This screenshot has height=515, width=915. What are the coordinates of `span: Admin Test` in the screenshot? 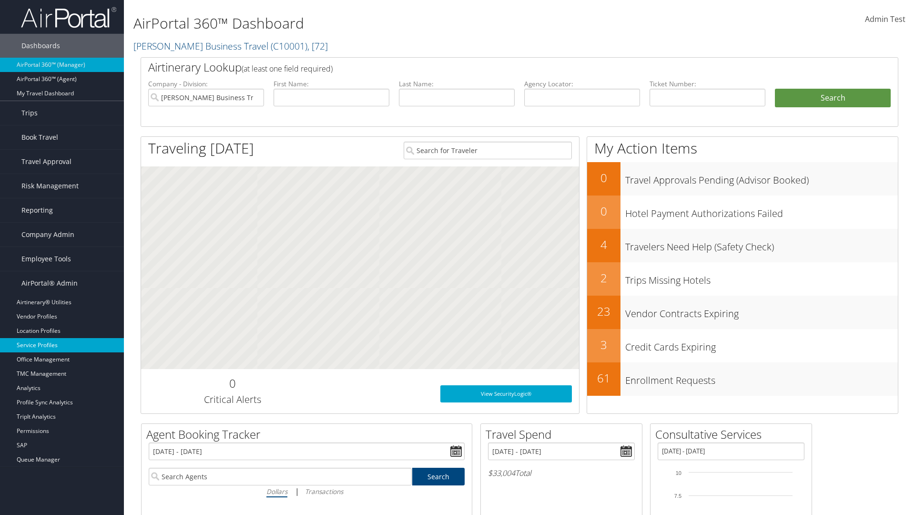 It's located at (885, 19).